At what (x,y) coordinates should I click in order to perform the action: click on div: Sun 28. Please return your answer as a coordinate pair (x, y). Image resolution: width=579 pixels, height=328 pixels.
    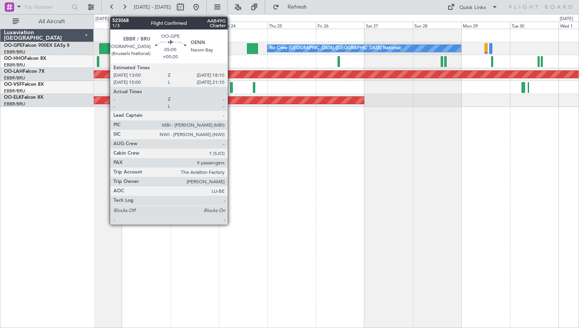
    Looking at the image, I should click on (437, 25).